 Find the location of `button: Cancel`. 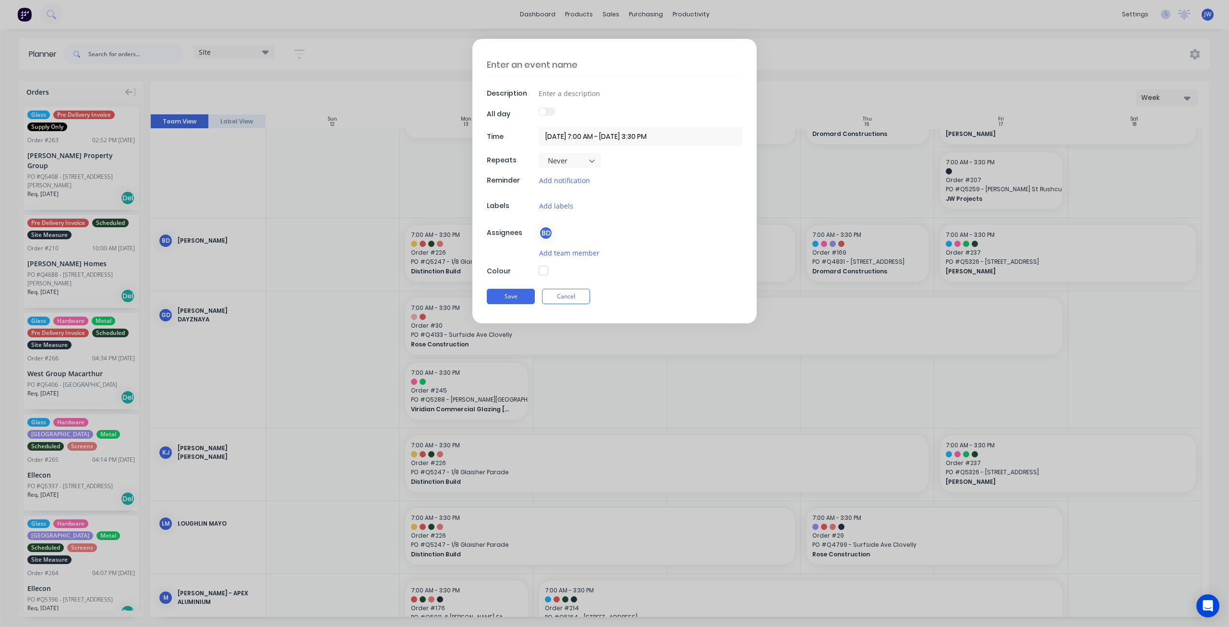

button: Cancel is located at coordinates (566, 296).